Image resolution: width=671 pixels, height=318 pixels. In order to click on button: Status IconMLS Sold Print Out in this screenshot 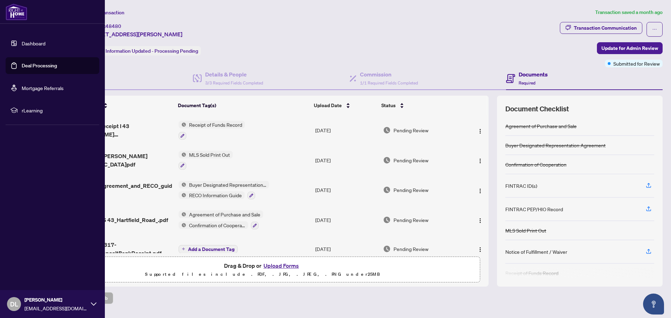, I will do `click(206, 160)`.